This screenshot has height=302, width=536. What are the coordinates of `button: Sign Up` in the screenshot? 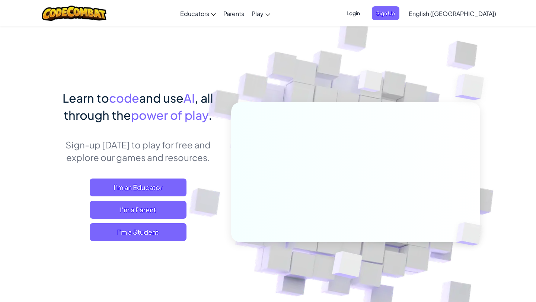 It's located at (386, 13).